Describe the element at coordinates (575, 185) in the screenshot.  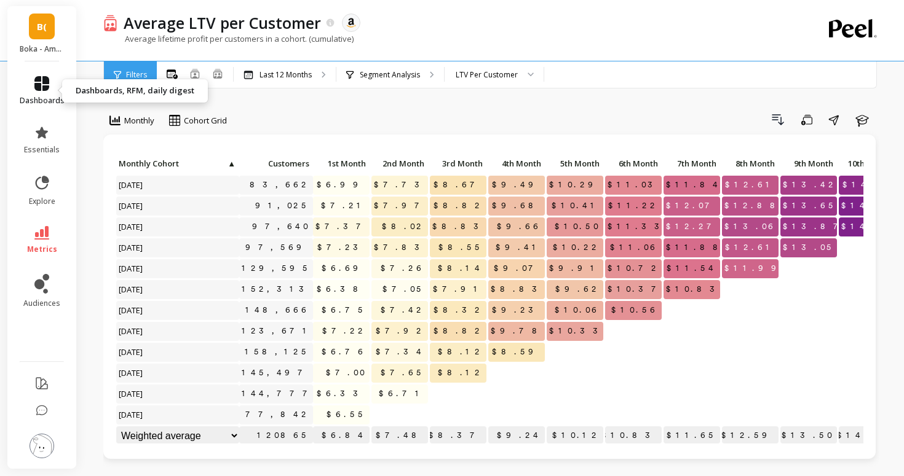
I see `span: $10.29` at that location.